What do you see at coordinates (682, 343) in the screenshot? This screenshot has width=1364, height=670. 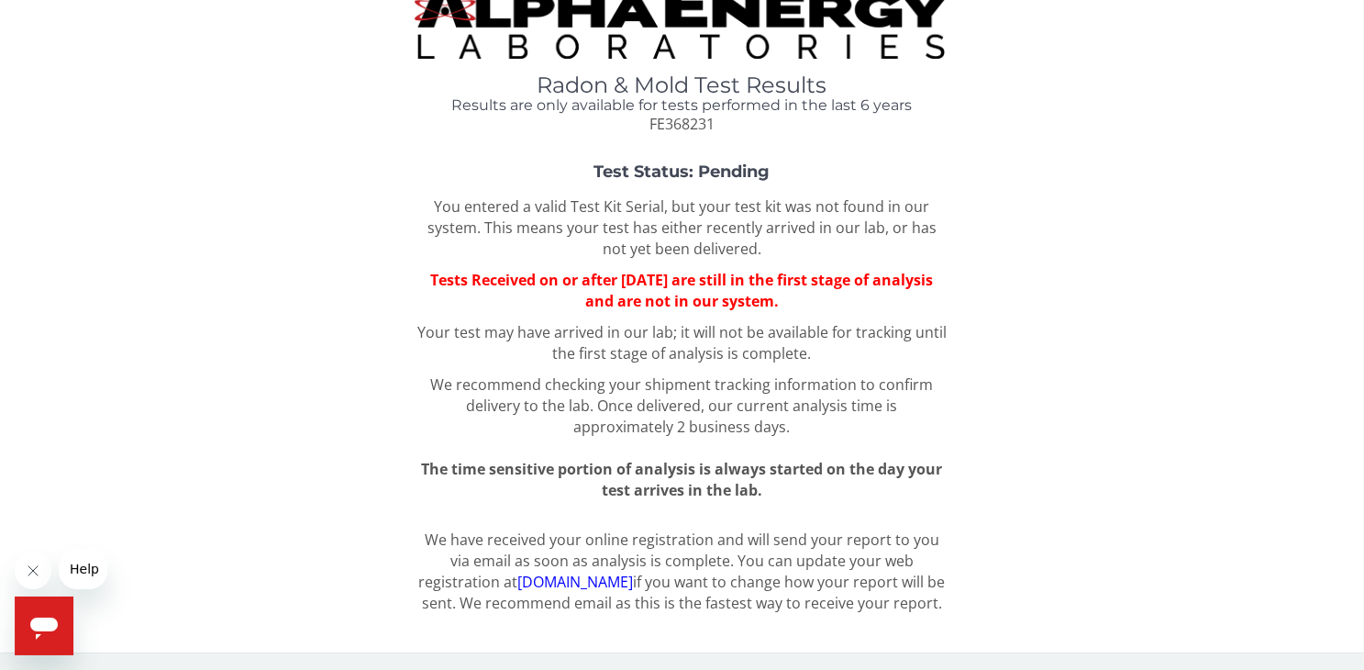 I see `p: Your test may have arrived in our lab; it will not be available for tracking until the first stag...` at bounding box center [682, 343].